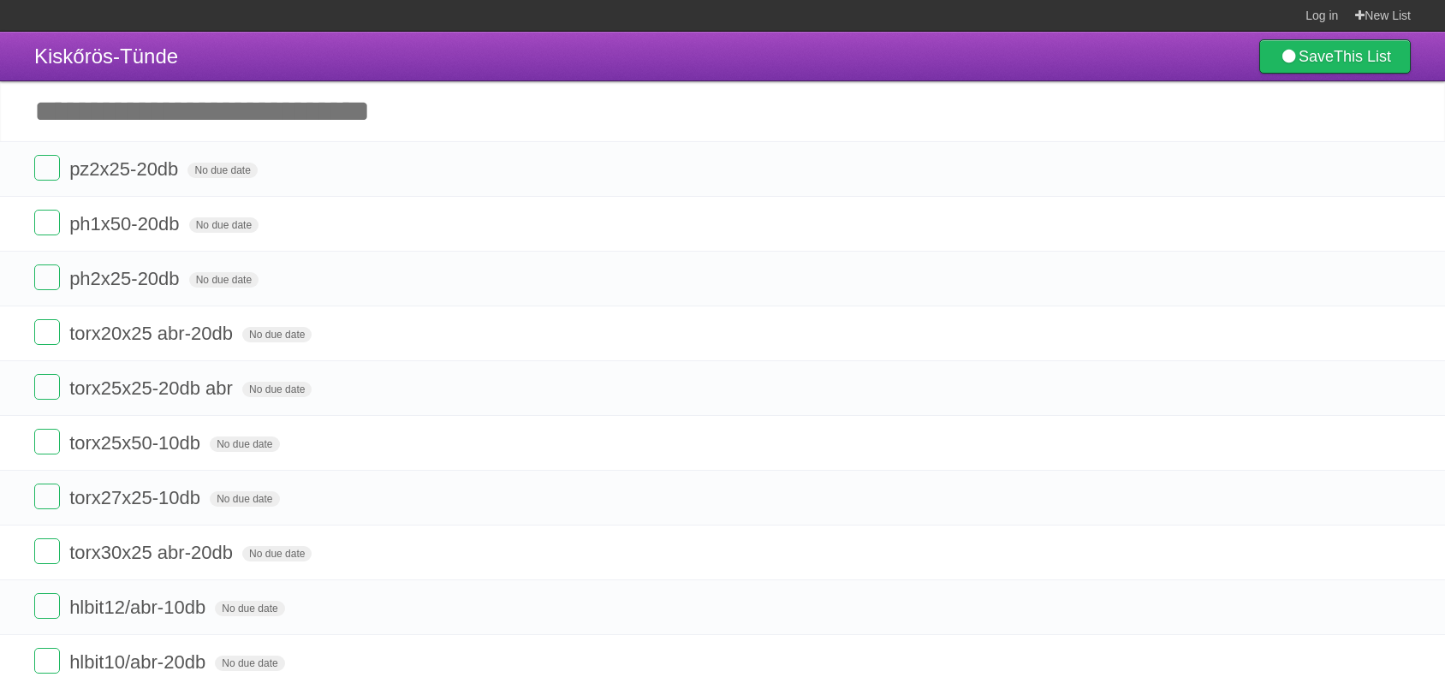  What do you see at coordinates (126, 278) in the screenshot?
I see `span: ph2x25-20db` at bounding box center [126, 278].